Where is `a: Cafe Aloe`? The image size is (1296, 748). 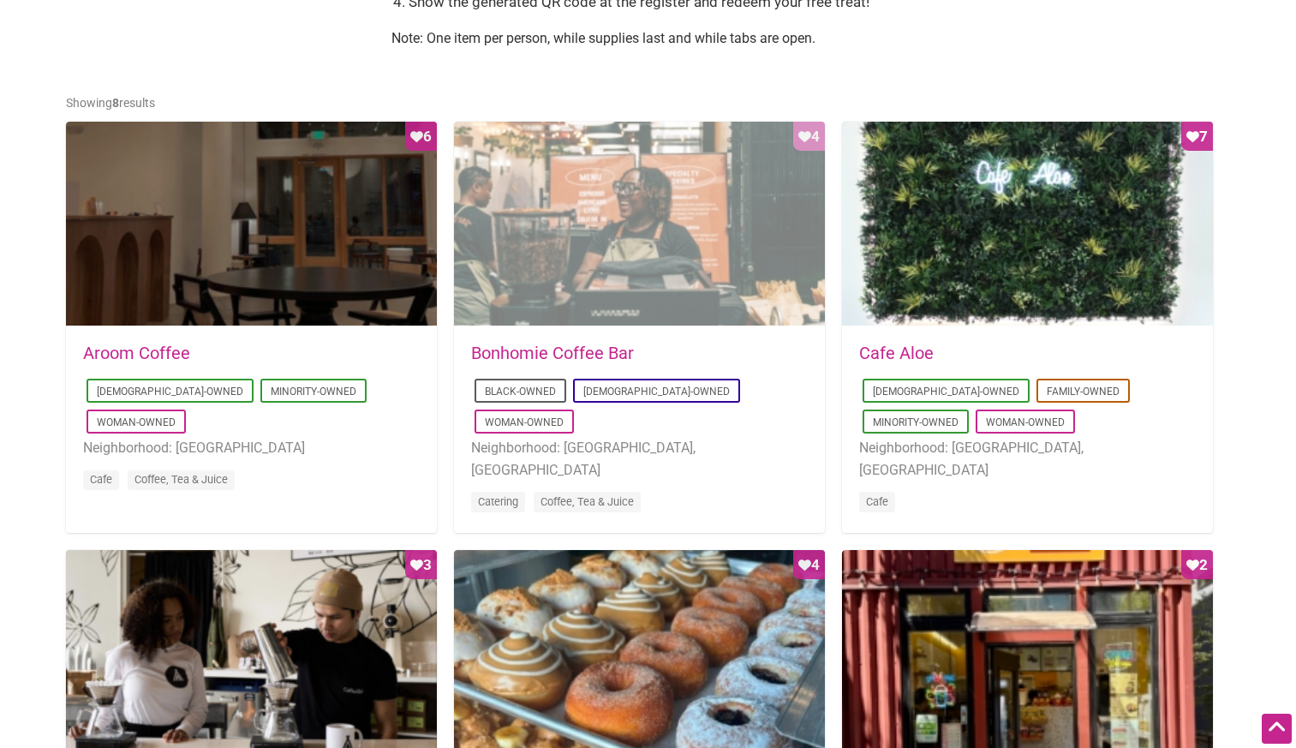 a: Cafe Aloe is located at coordinates (896, 353).